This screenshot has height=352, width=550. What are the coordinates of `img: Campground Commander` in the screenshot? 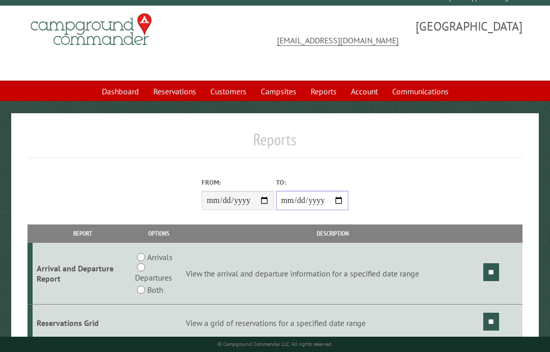 It's located at (91, 30).